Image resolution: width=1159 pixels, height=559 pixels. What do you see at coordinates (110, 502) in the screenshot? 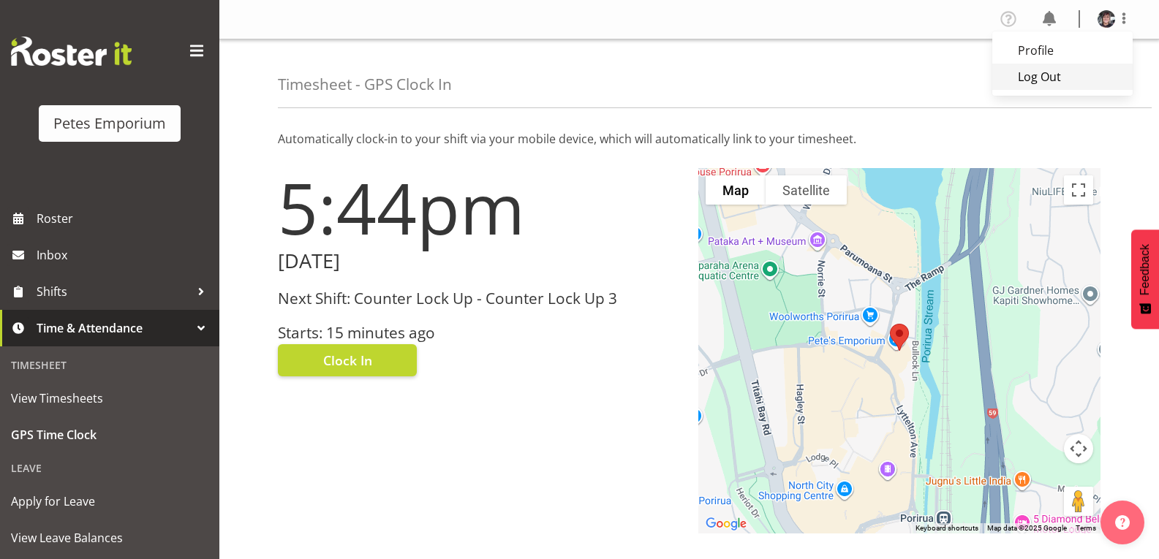
I see `a: Apply for Leave` at bounding box center [110, 502].